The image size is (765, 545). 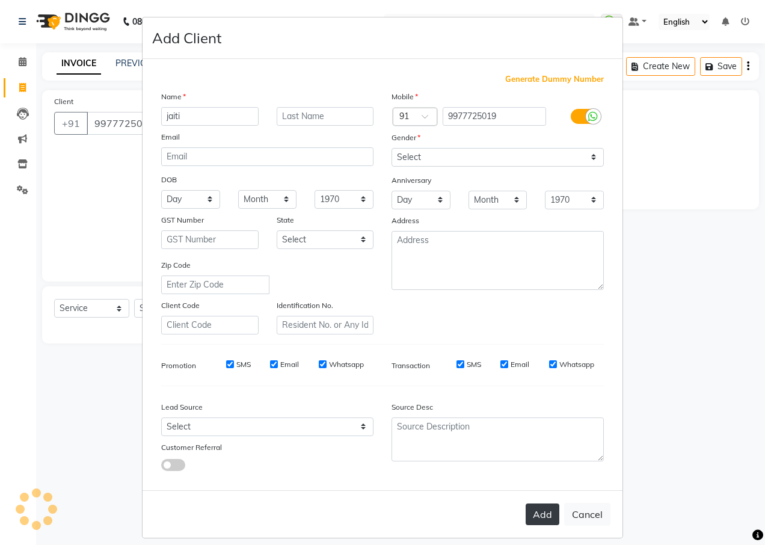 What do you see at coordinates (169, 180) in the screenshot?
I see `label: DOB` at bounding box center [169, 180].